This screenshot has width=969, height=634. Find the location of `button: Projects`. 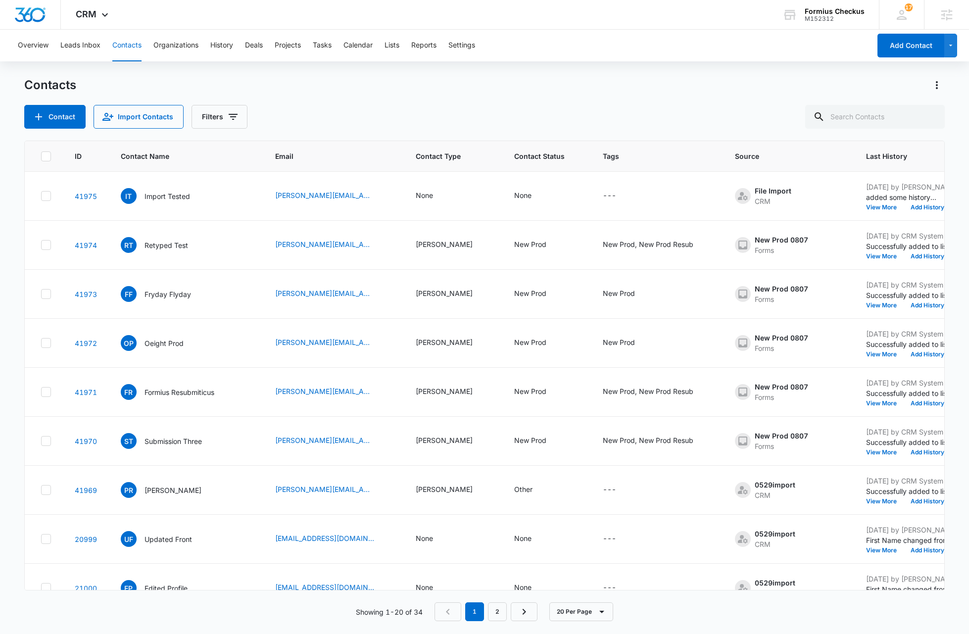

button: Projects is located at coordinates (288, 46).